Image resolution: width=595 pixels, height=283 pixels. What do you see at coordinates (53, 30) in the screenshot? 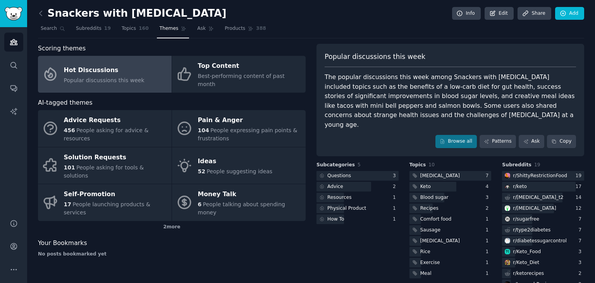
I see `a: Search` at bounding box center [53, 30].